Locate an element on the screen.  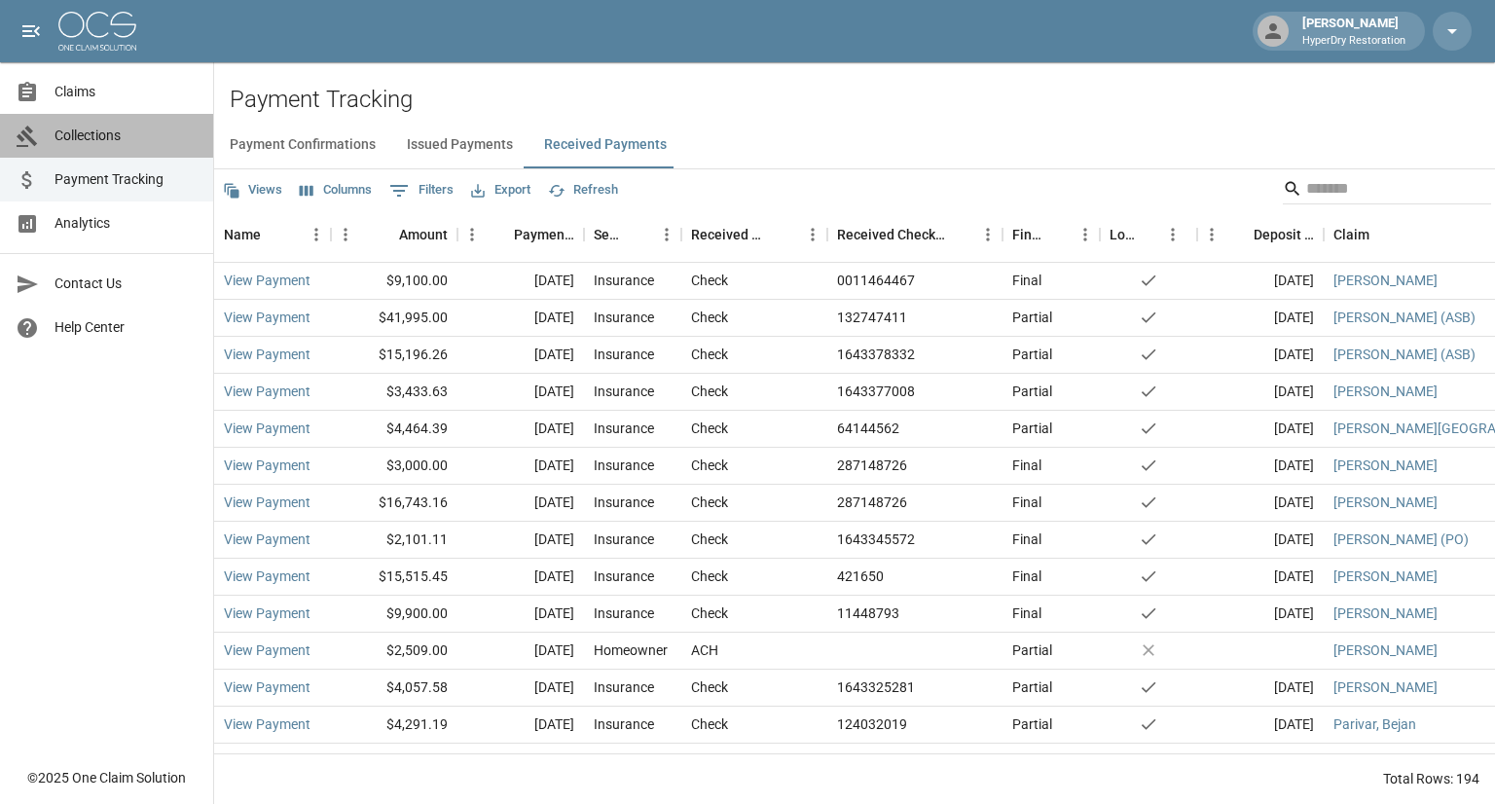
button: Views is located at coordinates (252, 190).